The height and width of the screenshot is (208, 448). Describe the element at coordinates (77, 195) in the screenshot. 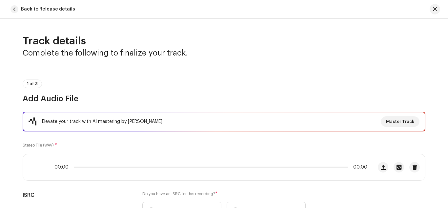

I see `h5: ISRC` at that location.